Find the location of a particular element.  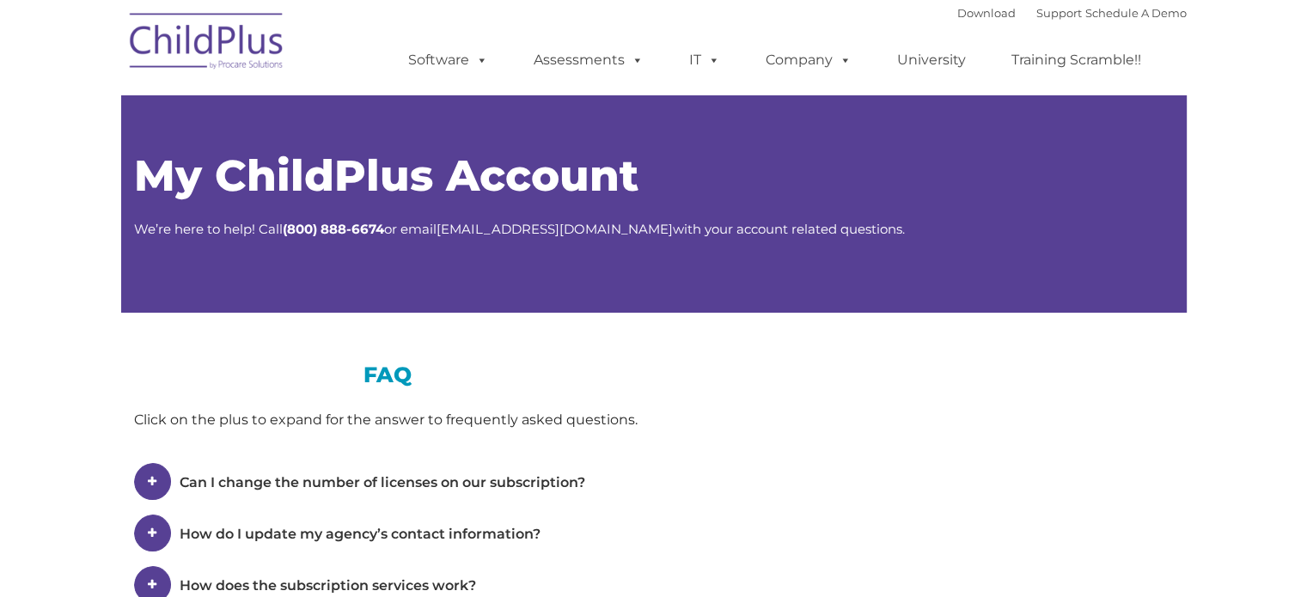

span: How does the subscription services work? is located at coordinates (327, 585).